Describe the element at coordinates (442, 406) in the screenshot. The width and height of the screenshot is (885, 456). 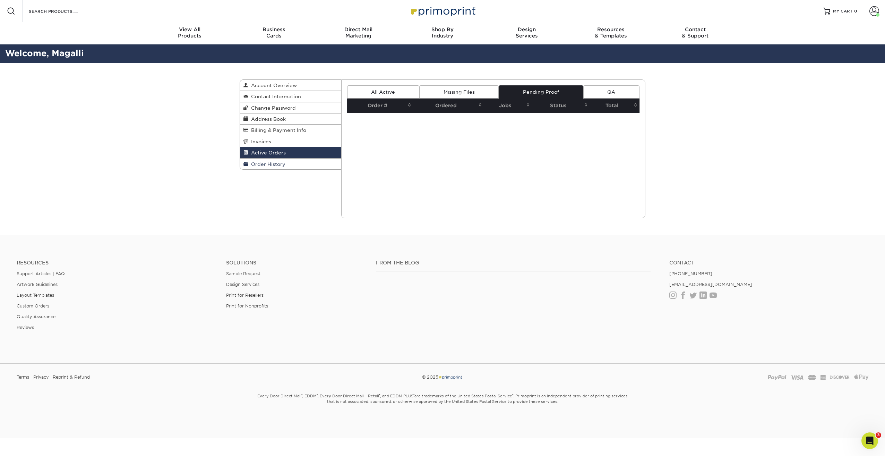
I see `small: Every Door Direct Mail , EDDM , Every Door Direct Mail – Retail , and EDDM PLUS are trademarks of...` at that location.